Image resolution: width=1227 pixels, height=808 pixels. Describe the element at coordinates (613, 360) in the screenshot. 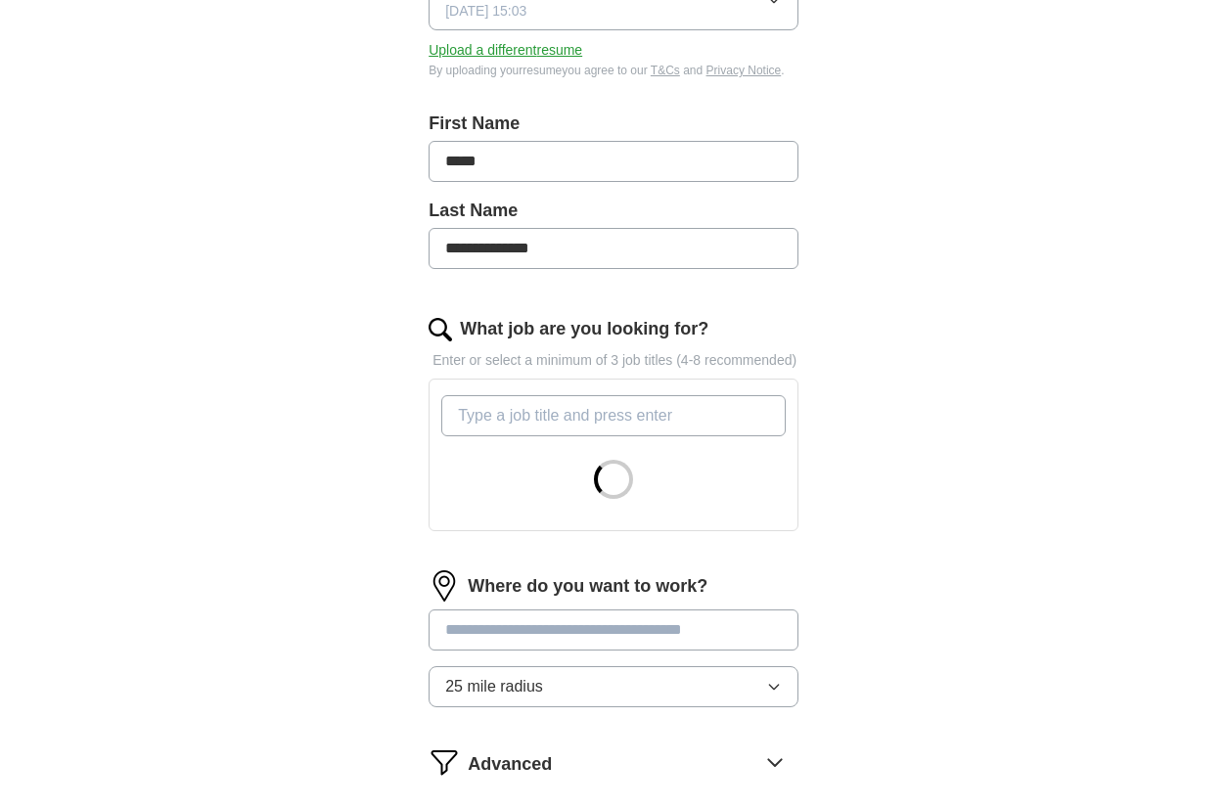

I see `p: Enter or select a minimum of 3 job titles (4-8 recommended)` at that location.